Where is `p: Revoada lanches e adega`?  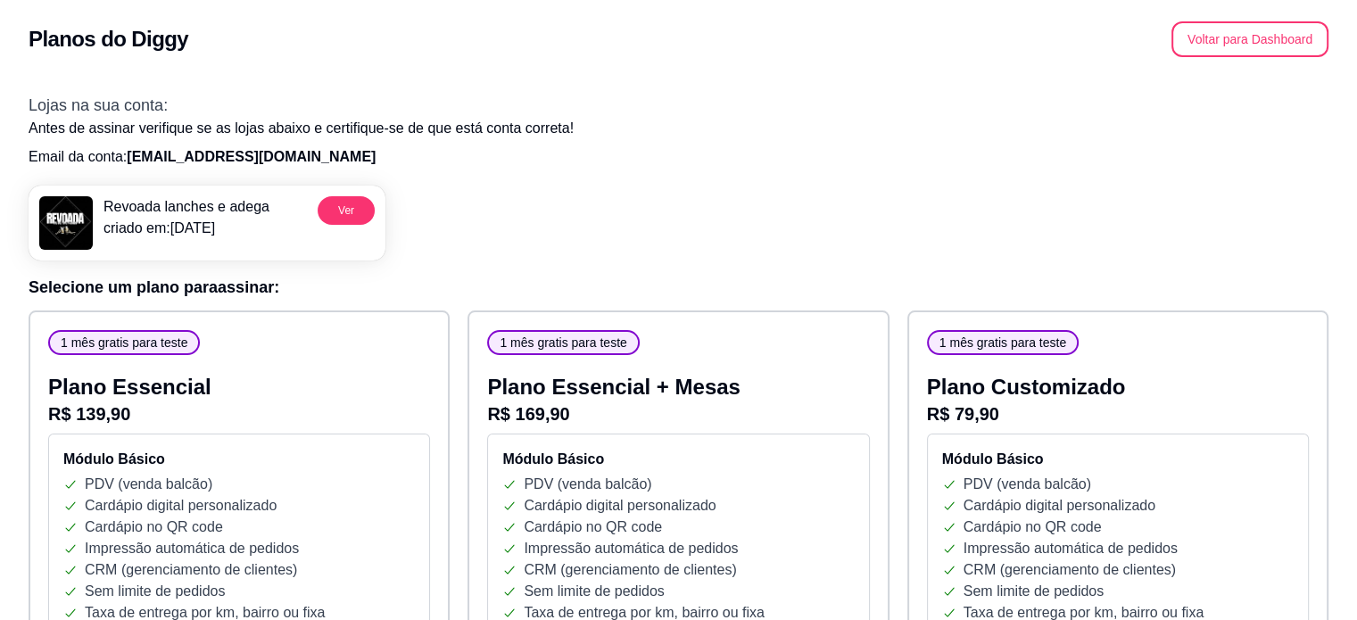
p: Revoada lanches e adega is located at coordinates (186, 207).